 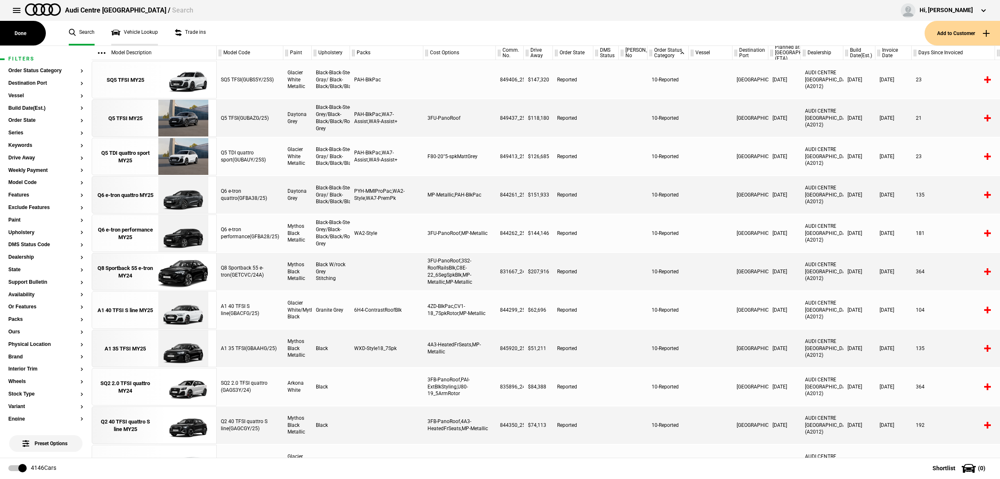 What do you see at coordinates (125, 195) in the screenshot?
I see `a: Q6 e-tron quattro MY25` at bounding box center [125, 195].